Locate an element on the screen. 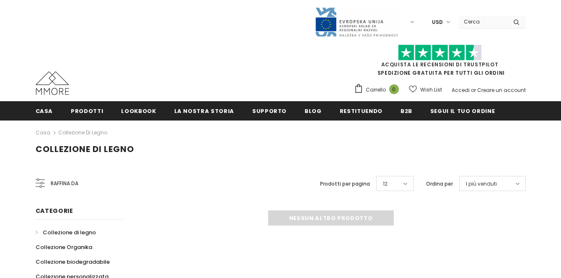 This screenshot has width=561, height=278. a: Accedi is located at coordinates (461, 90).